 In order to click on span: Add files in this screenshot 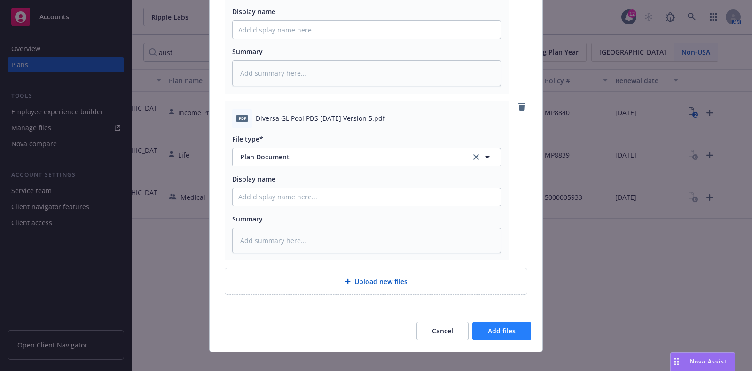, I will do `click(502, 331)`.